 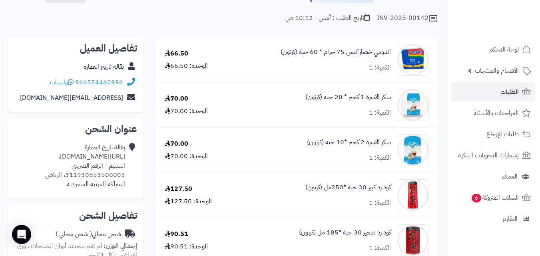 I want to click on a: بقاله تاريخ العمارة, so click(x=104, y=67).